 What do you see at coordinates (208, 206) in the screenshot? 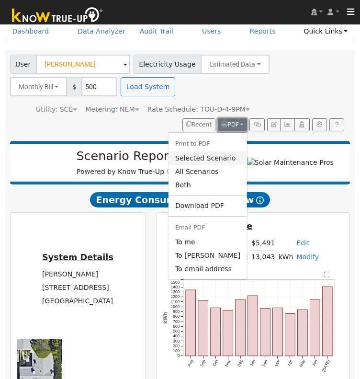
I see `a: Download PDF` at bounding box center [208, 206].